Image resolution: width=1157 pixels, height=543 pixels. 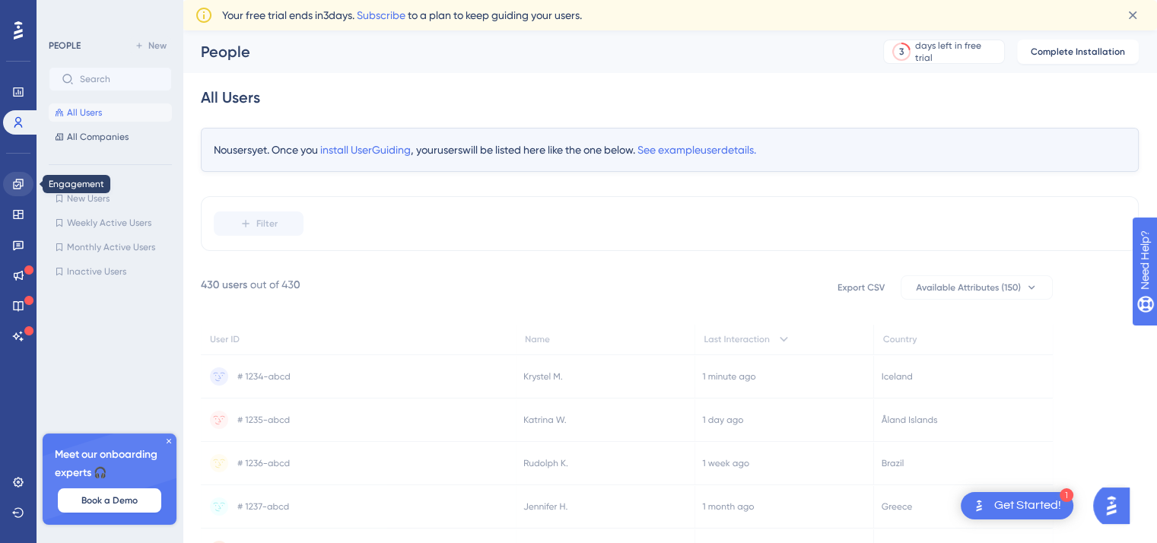 I want to click on div: 1, so click(x=1067, y=495).